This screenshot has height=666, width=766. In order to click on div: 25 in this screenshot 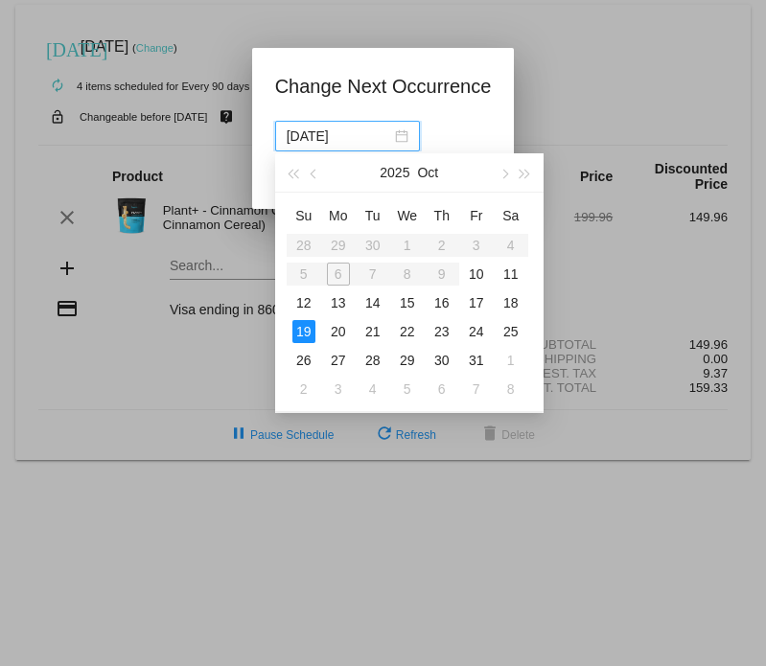, I will do `click(511, 332)`.